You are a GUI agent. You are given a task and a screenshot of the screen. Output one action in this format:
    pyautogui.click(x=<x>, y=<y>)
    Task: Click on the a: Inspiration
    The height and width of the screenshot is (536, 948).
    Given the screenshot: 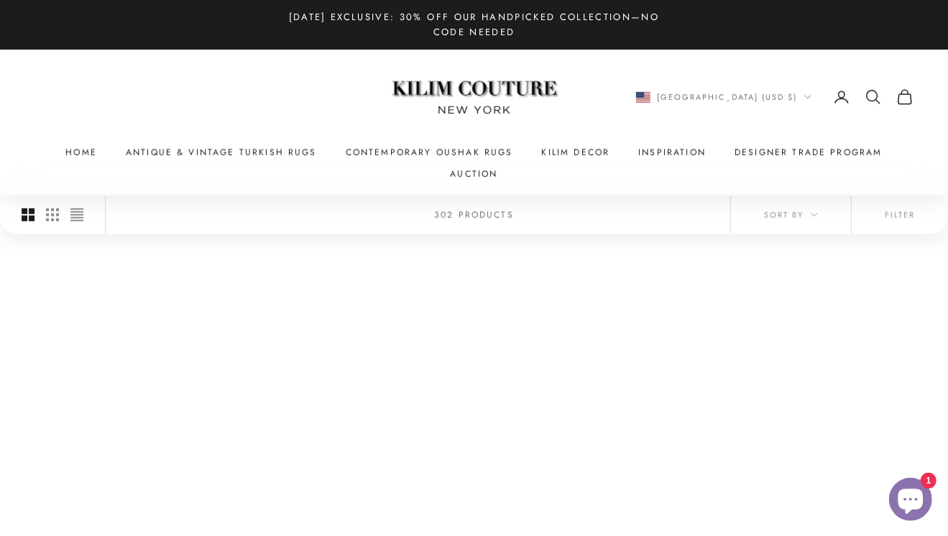 What is the action you would take?
    pyautogui.click(x=672, y=152)
    